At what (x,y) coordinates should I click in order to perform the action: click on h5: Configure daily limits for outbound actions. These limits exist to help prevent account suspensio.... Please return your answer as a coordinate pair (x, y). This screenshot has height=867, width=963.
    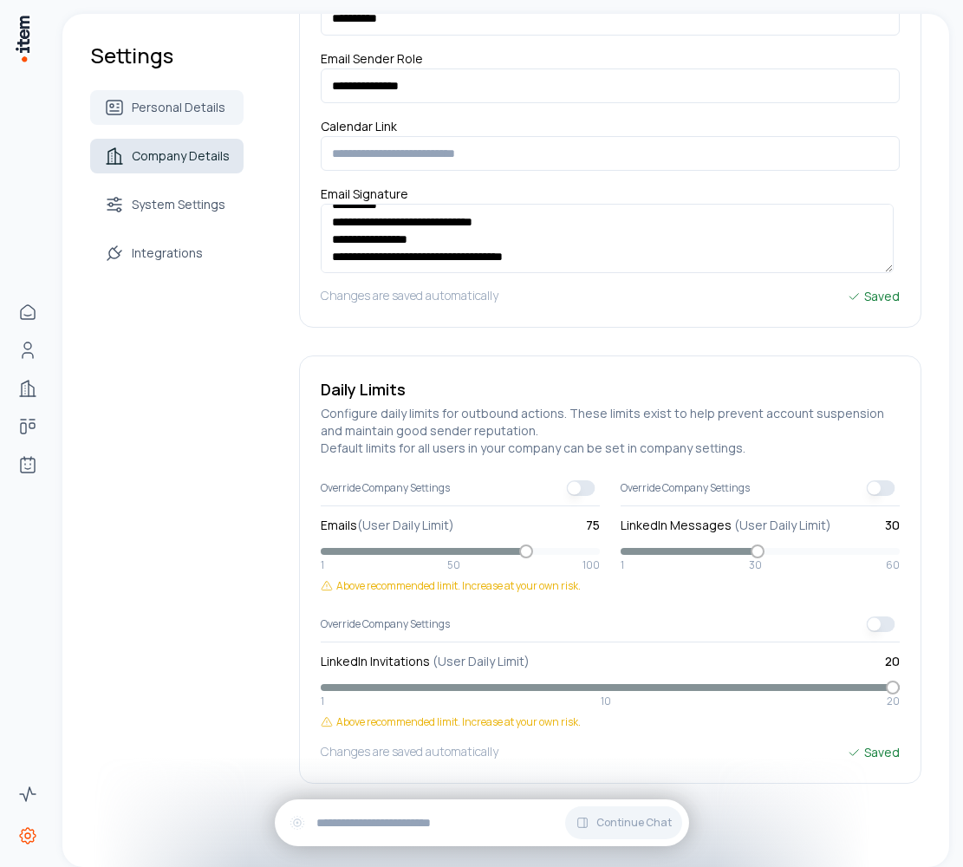
    Looking at the image, I should click on (610, 431).